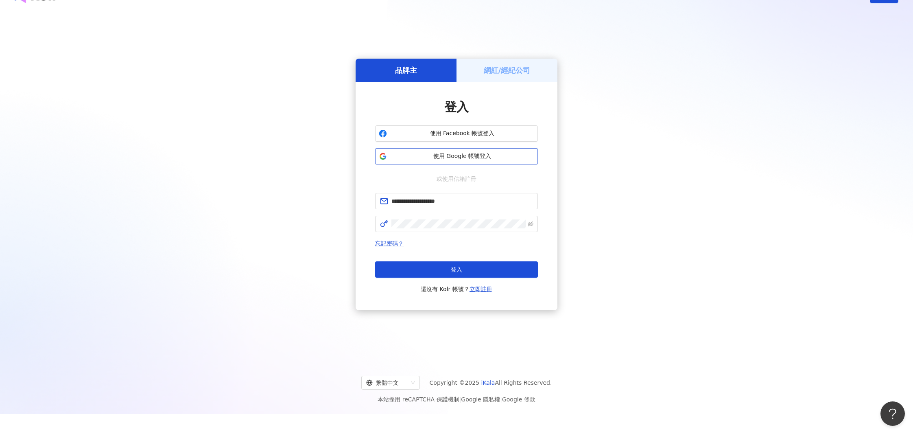 The image size is (913, 434). Describe the element at coordinates (456, 133) in the screenshot. I see `button: 使用 Facebook 帳號登入` at that location.